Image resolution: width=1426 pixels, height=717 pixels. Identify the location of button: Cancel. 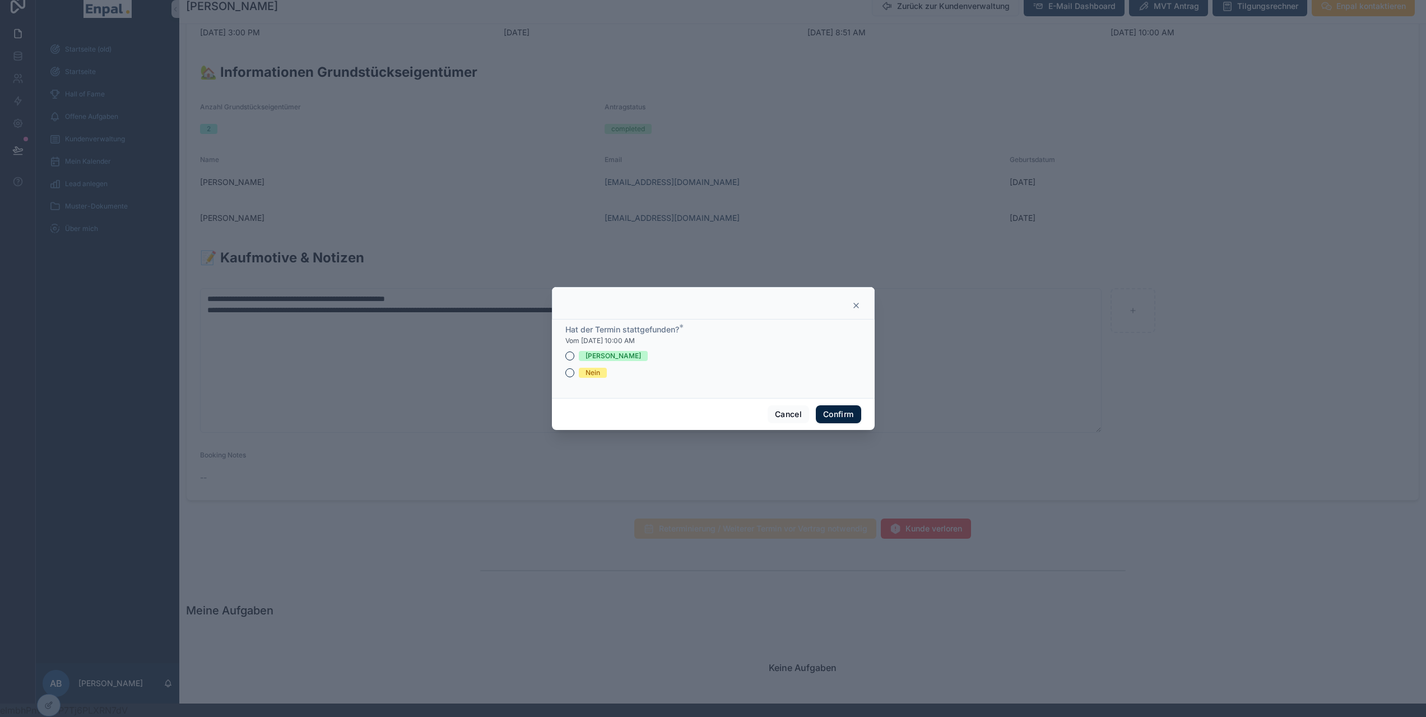
(788, 414).